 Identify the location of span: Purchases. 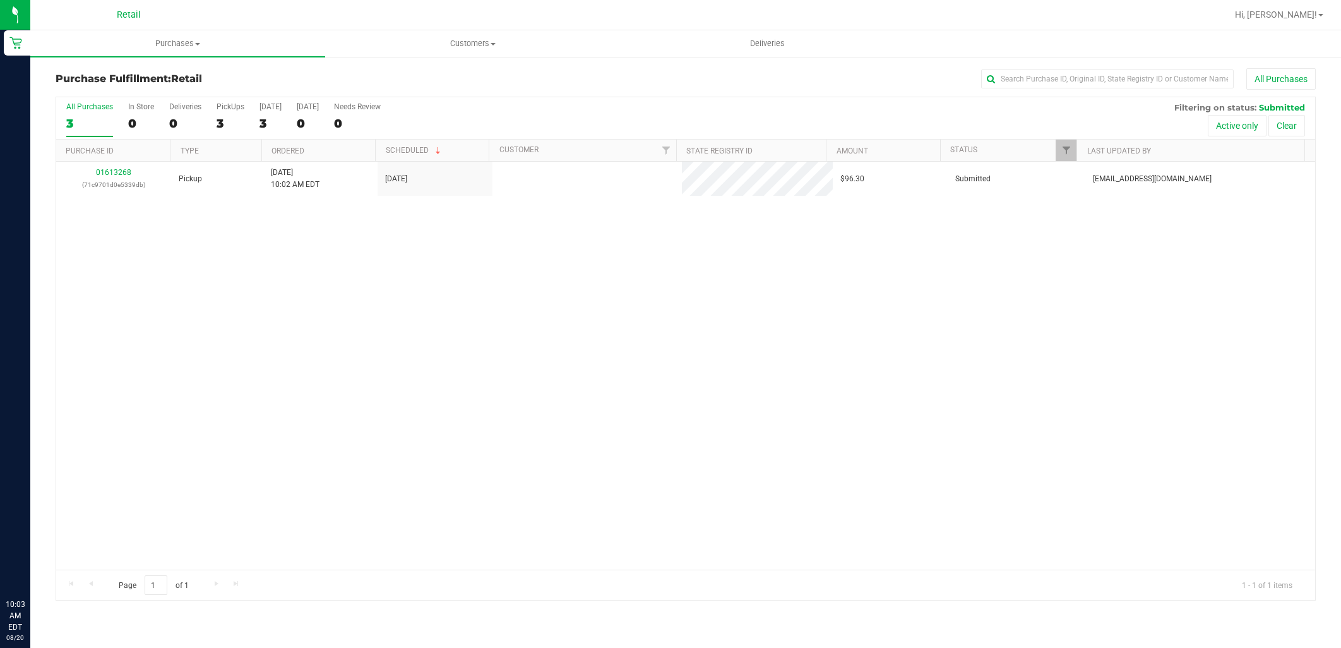
(177, 44).